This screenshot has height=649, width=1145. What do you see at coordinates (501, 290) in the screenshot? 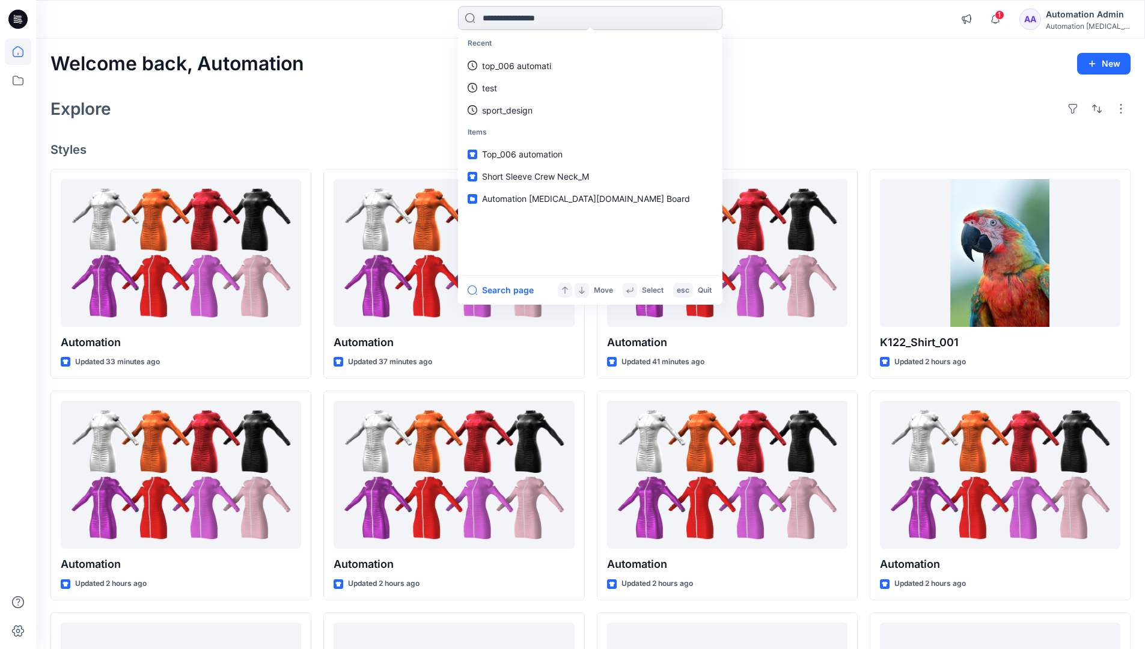
I see `button: Search page` at bounding box center [501, 290].